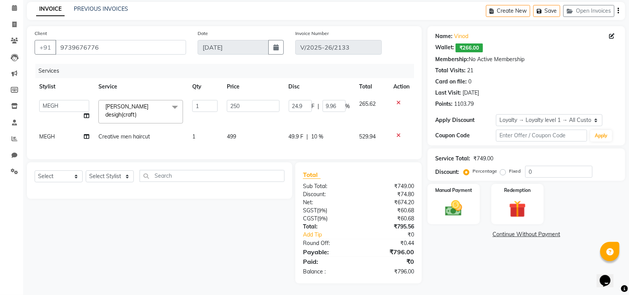  Describe the element at coordinates (454, 208) in the screenshot. I see `img: _cash.svg` at that location.